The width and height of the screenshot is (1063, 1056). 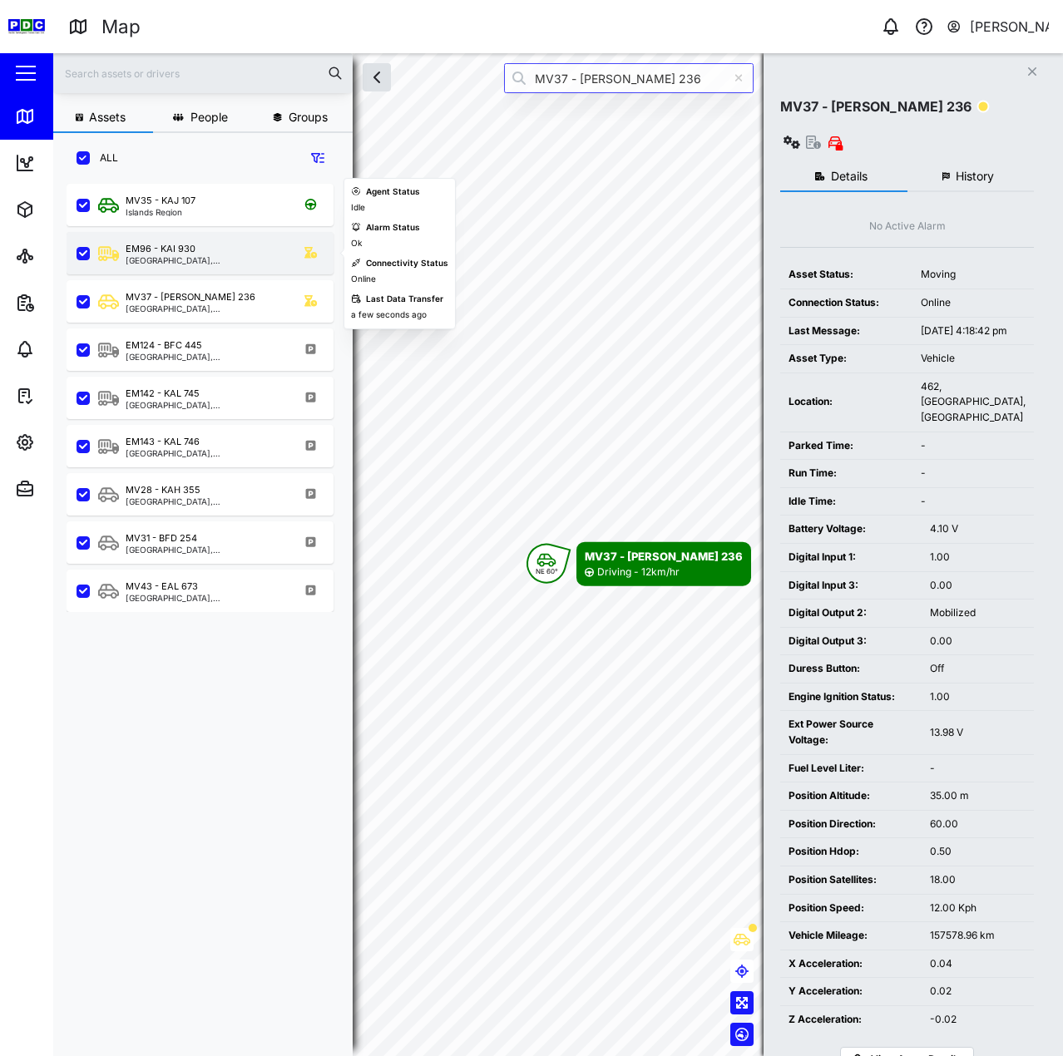 What do you see at coordinates (846, 303) in the screenshot?
I see `div: Connection Status:` at bounding box center [846, 303].